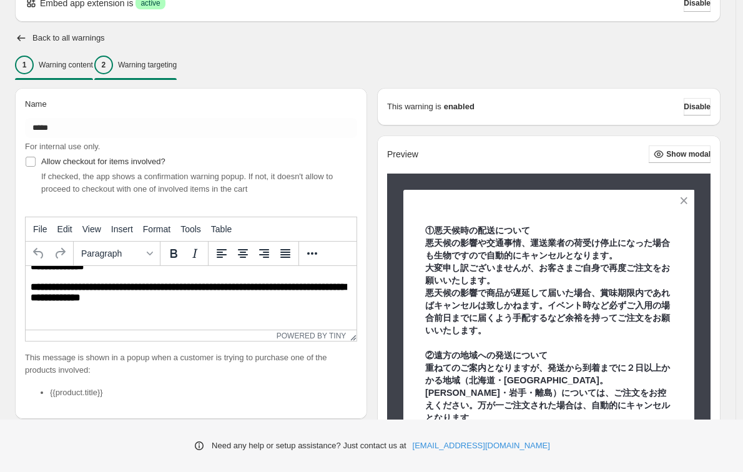  What do you see at coordinates (477, 230) in the screenshot?
I see `strong: ①悪天候時の配送について` at bounding box center [477, 230].